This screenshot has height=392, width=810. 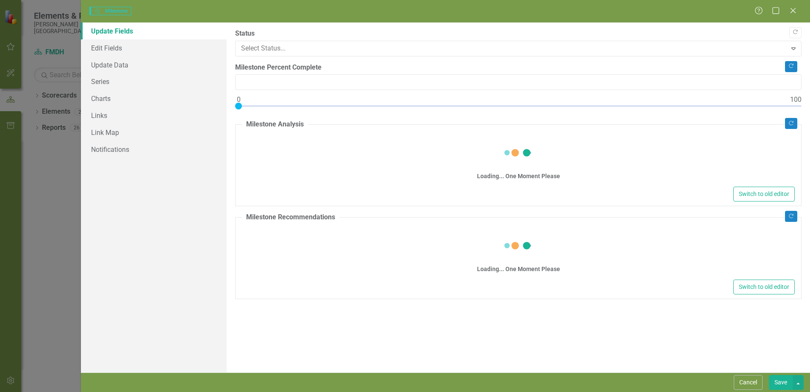 I want to click on legend: Milestone Recommendations, so click(x=291, y=217).